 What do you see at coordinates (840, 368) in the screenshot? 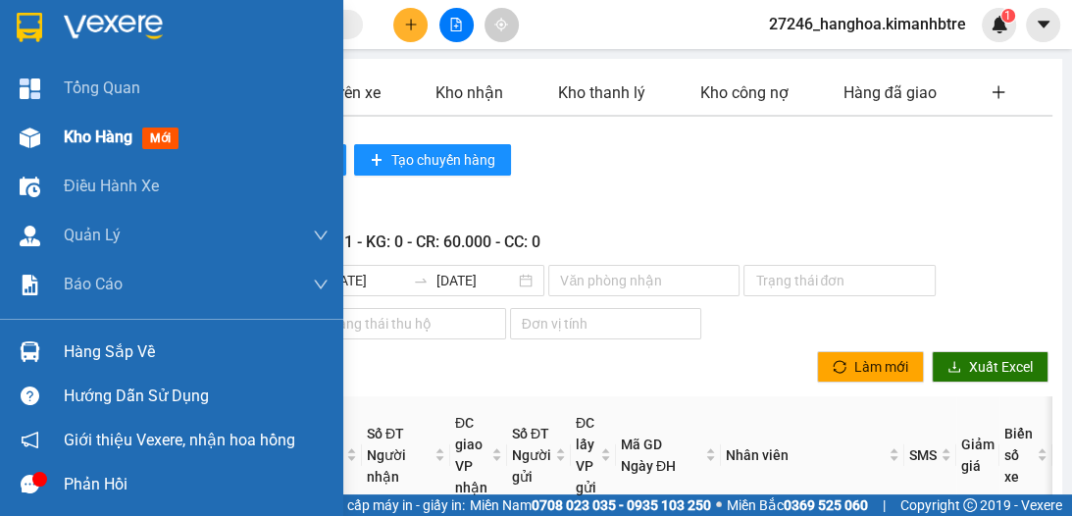
I see `span: sync` at bounding box center [840, 368].